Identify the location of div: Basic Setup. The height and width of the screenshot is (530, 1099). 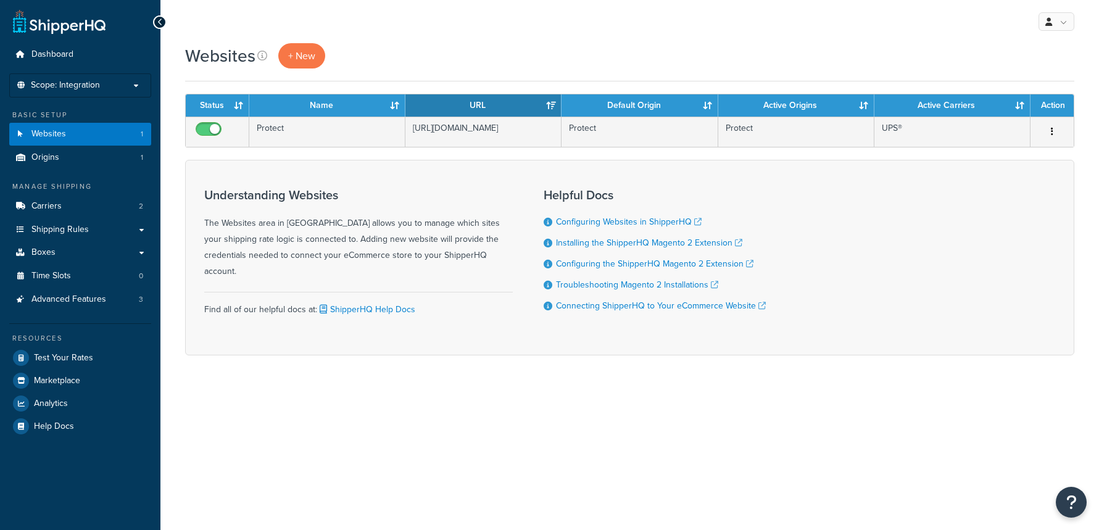
(80, 115).